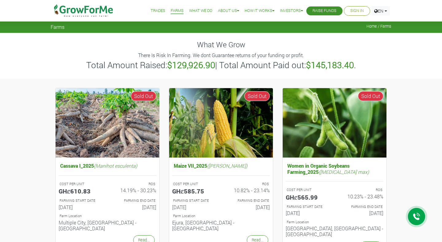 Image resolution: width=442 pixels, height=242 pixels. What do you see at coordinates (325, 11) in the screenshot?
I see `a: Raise Funds` at bounding box center [325, 11].